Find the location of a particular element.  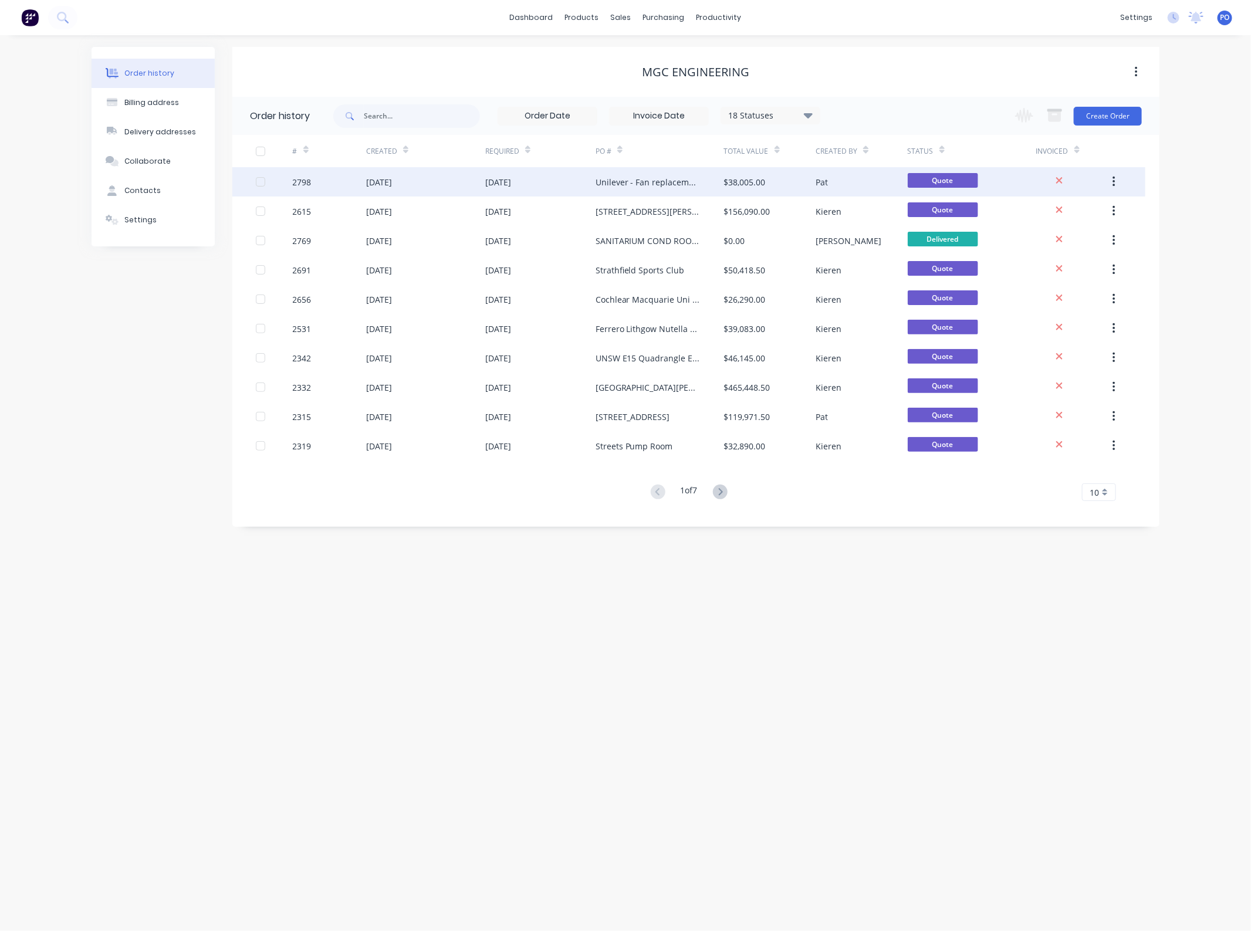

div: 2315 is located at coordinates (302, 417).